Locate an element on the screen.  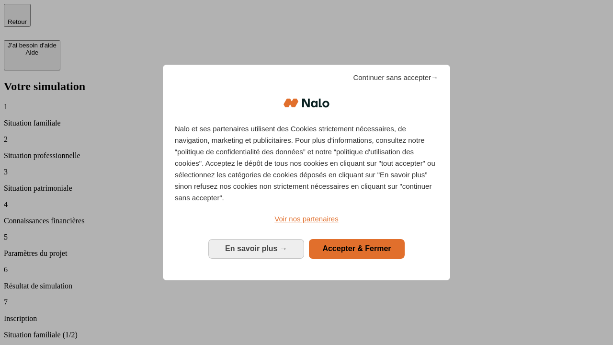
span: Voir nos partenaires is located at coordinates (306, 219).